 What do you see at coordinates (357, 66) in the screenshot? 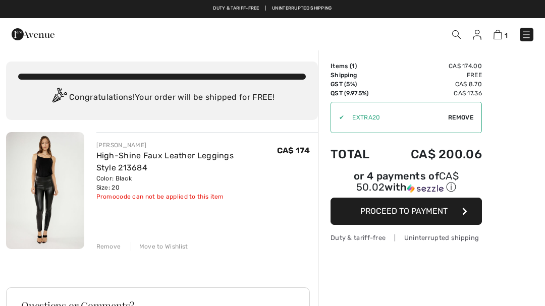
I see `td: Items ( )` at bounding box center [357, 66].